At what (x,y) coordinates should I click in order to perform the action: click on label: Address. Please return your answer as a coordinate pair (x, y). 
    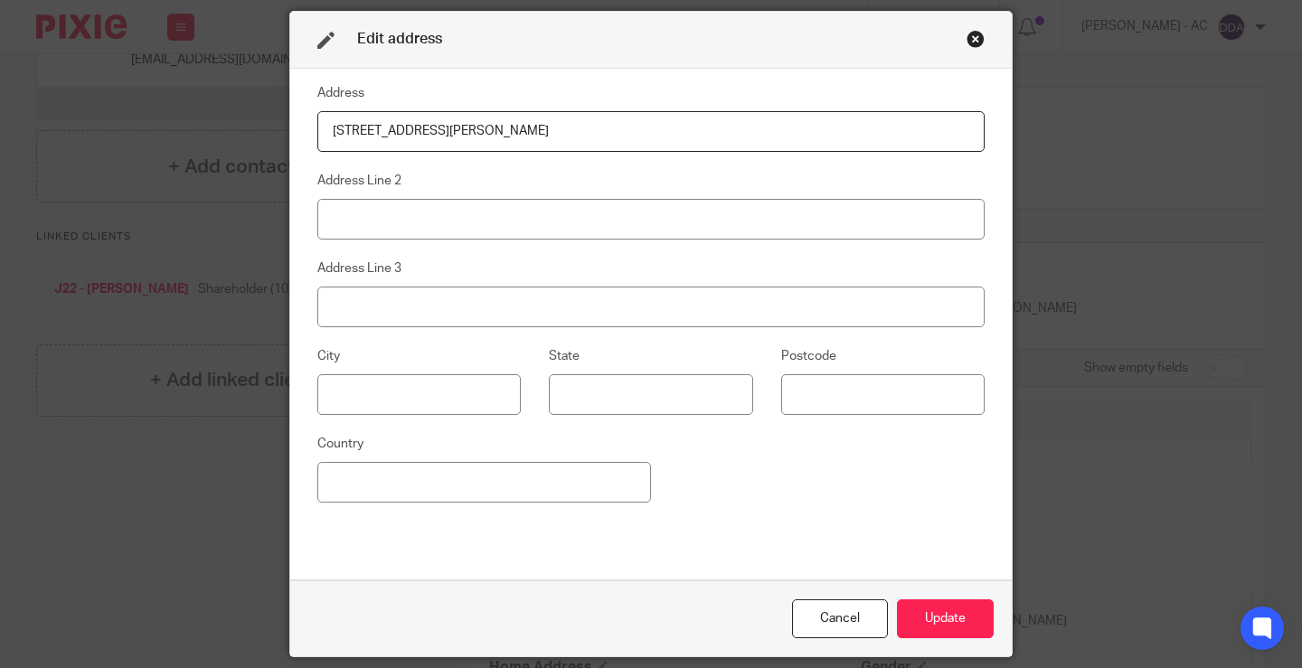
    Looking at the image, I should click on (341, 93).